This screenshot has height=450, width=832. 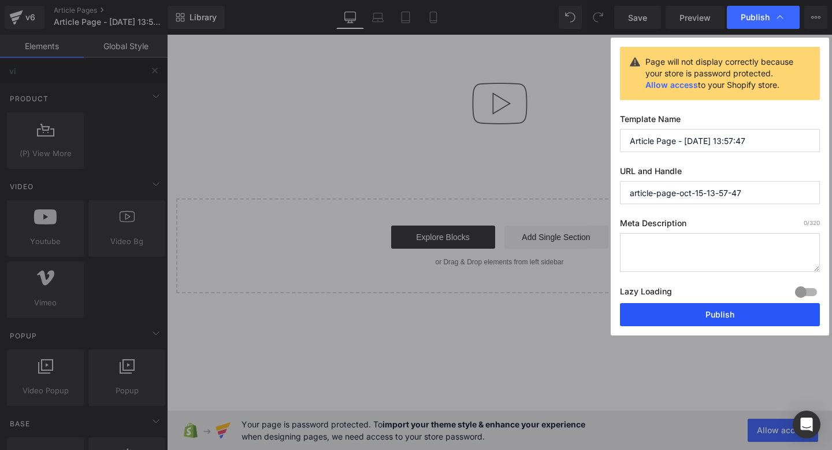 What do you see at coordinates (332, 227) in the screenshot?
I see `p: or Drag & Drop elements from left sidebar` at bounding box center [332, 227].